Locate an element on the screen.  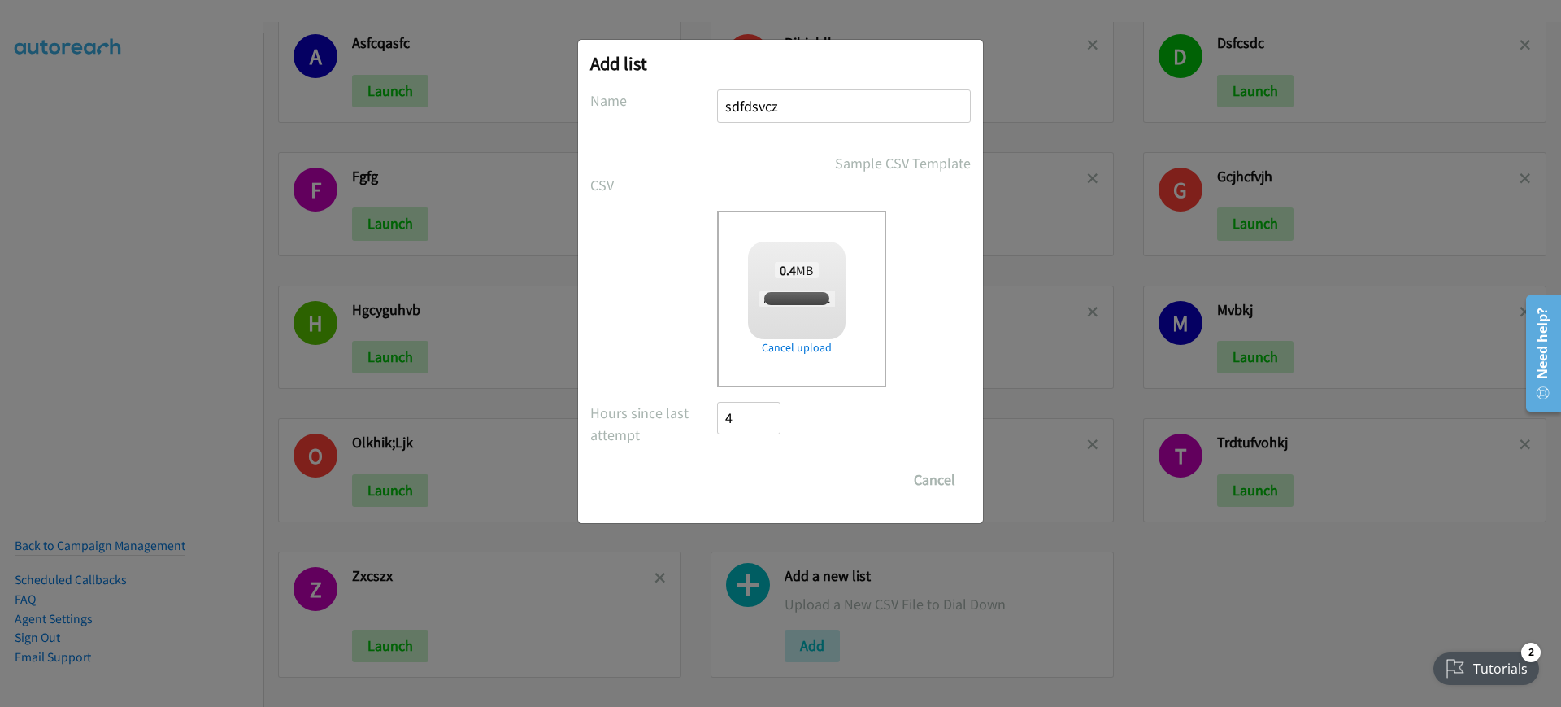
h2: Add list is located at coordinates (781, 63).